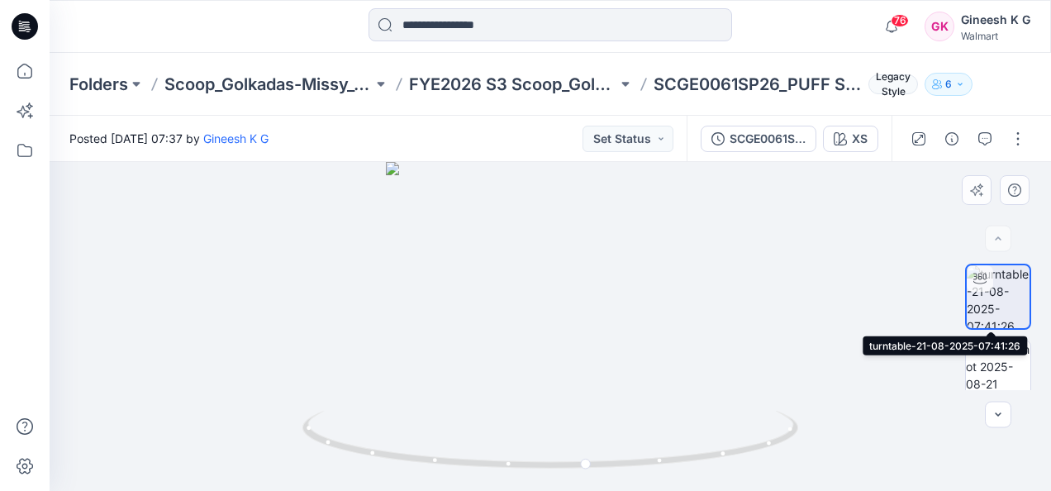 Image resolution: width=1051 pixels, height=491 pixels. I want to click on a: Folders, so click(98, 84).